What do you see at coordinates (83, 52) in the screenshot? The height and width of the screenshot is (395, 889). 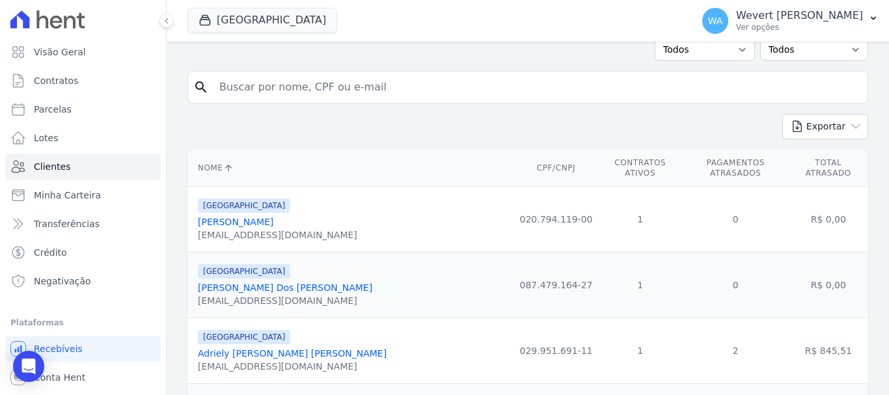 I see `a: Visão Geral` at bounding box center [83, 52].